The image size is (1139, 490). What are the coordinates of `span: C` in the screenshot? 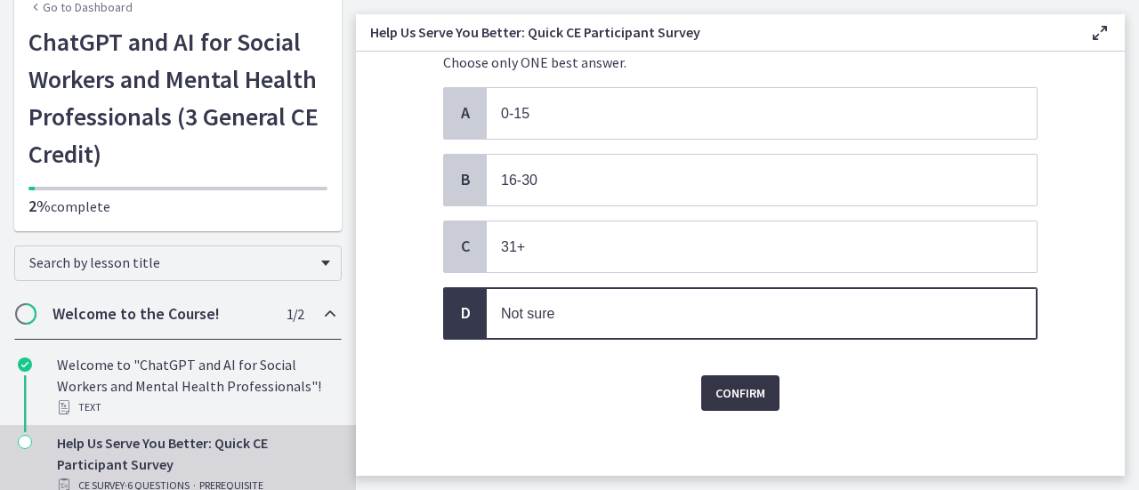 It's located at (466, 247).